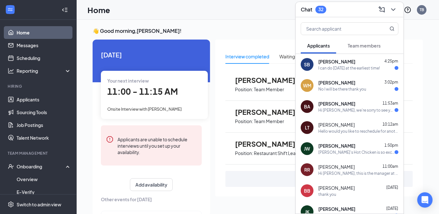  I want to click on a: Messages, so click(44, 45).